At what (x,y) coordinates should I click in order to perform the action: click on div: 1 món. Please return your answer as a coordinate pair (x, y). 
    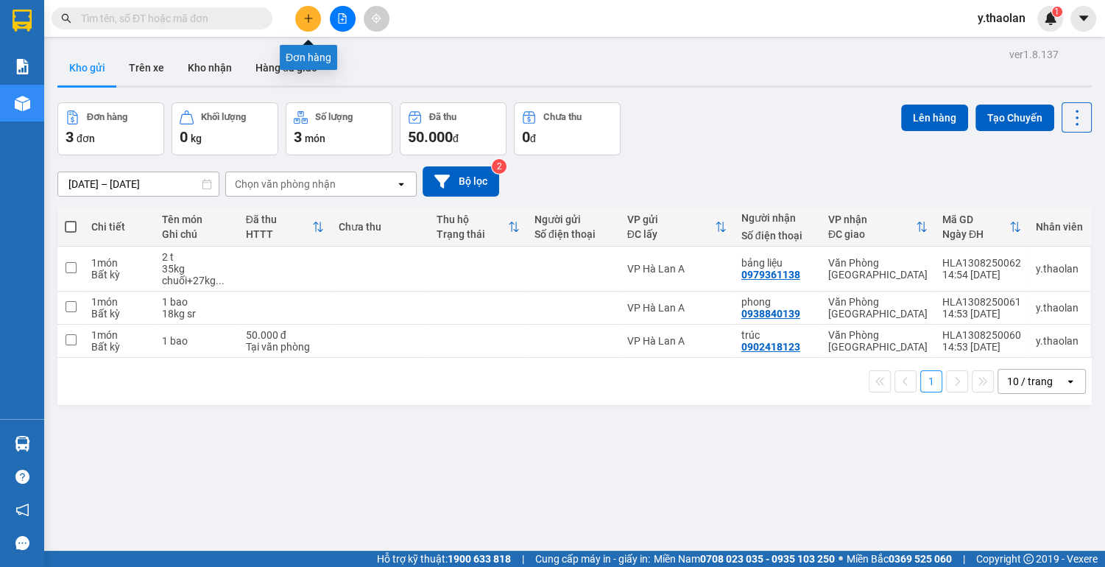
    Looking at the image, I should click on (119, 335).